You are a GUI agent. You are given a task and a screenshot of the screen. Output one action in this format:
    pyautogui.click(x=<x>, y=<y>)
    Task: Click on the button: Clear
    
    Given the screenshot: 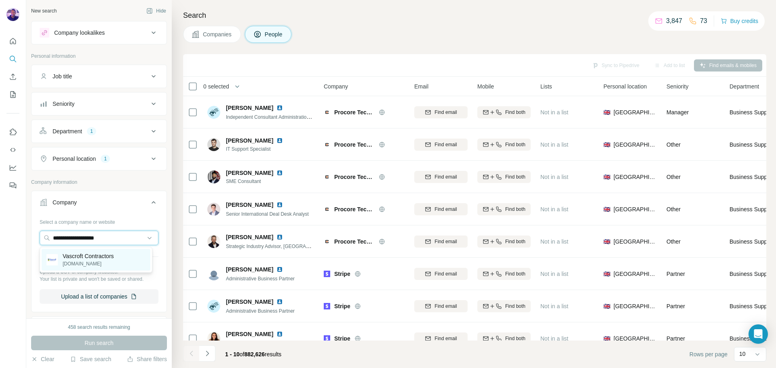 What is the action you would take?
    pyautogui.click(x=42, y=359)
    